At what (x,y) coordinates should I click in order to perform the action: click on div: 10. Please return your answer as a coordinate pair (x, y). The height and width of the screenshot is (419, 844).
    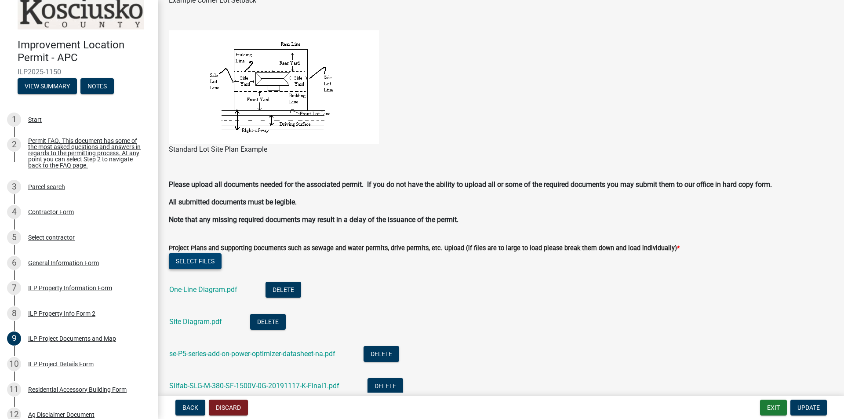
    Looking at the image, I should click on (14, 364).